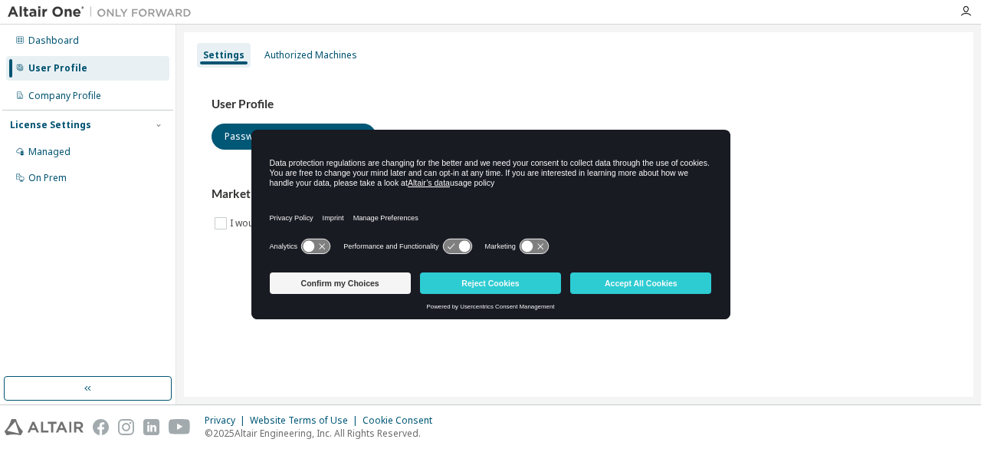 The width and height of the screenshot is (981, 449). Describe the element at coordinates (51, 125) in the screenshot. I see `div: License Settings` at that location.